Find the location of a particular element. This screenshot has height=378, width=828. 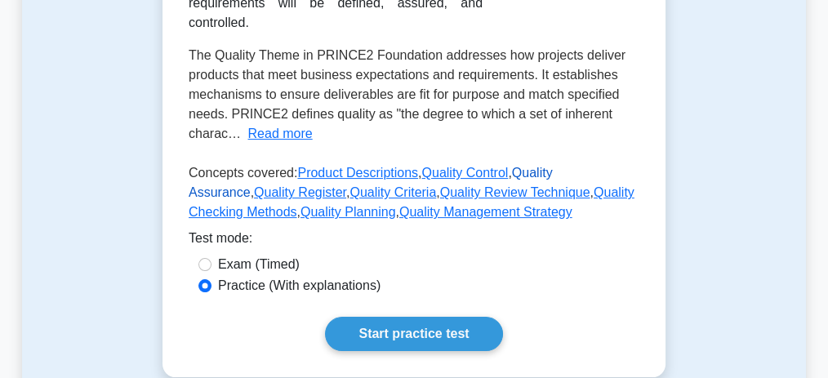

span: The Quality Theme in PRINCE2 Foundation addresses how projects deliver products that meet busines... is located at coordinates (407, 94).